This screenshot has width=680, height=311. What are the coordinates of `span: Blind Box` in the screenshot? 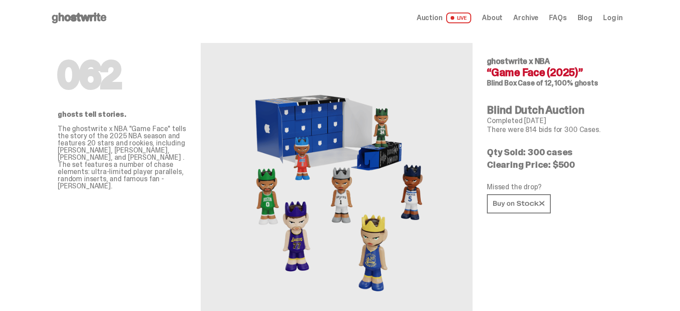 It's located at (502, 83).